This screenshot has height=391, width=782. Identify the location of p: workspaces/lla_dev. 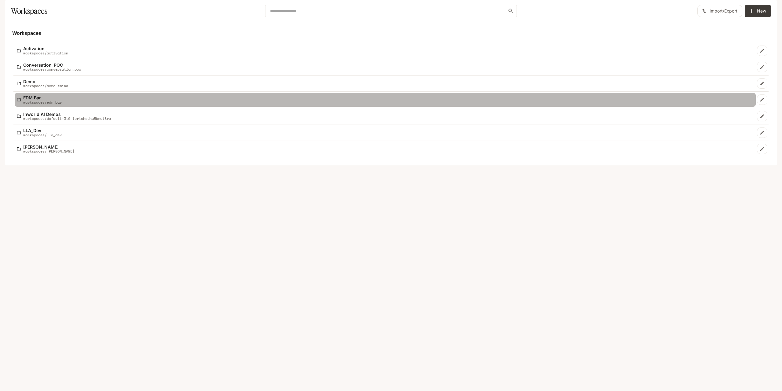
(42, 135).